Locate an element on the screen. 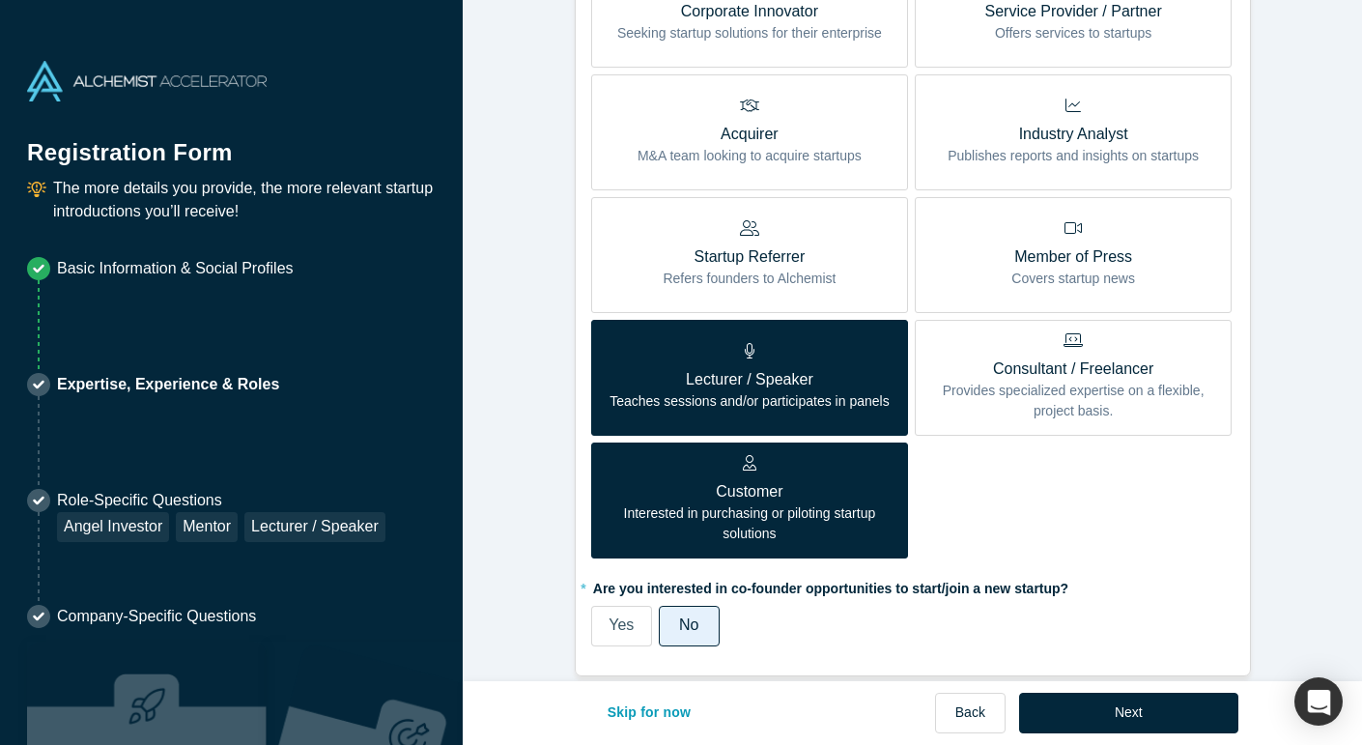  div: Angel Investor is located at coordinates (113, 527).